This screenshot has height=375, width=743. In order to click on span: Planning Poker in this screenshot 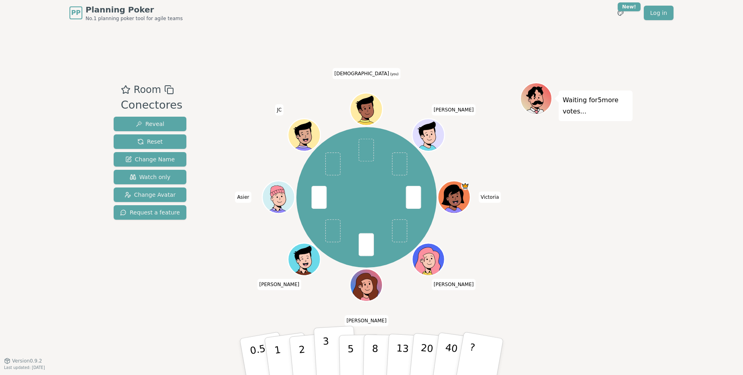, I will do `click(134, 10)`.